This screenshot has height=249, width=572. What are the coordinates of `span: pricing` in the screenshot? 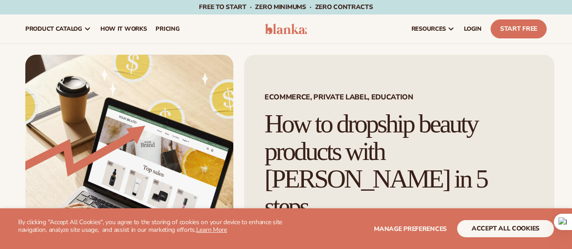 It's located at (167, 29).